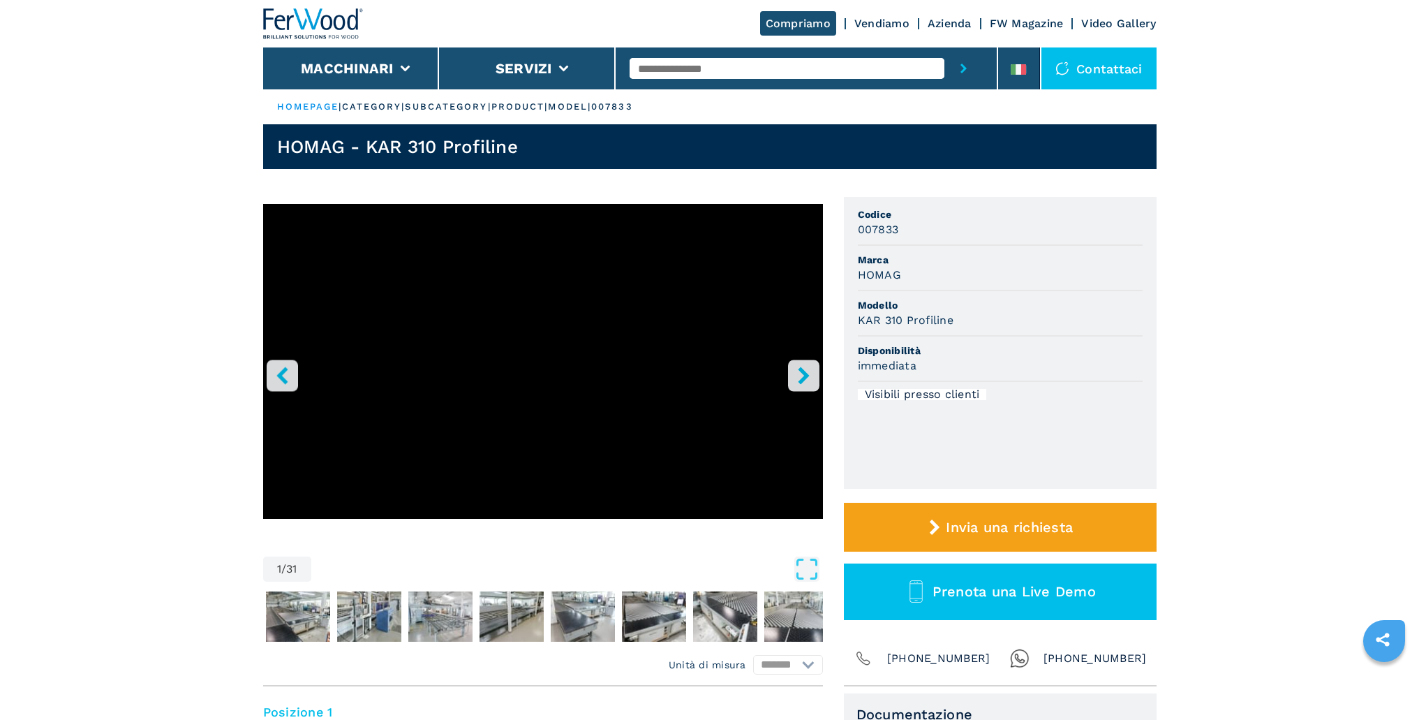 Image resolution: width=1419 pixels, height=720 pixels. I want to click on button: Invia una richiesta, so click(1000, 527).